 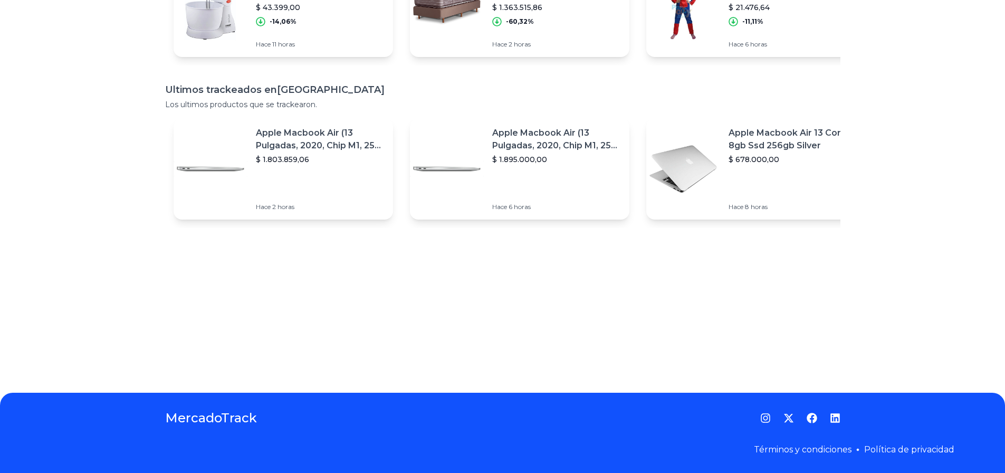 I want to click on a: Política de privacidad, so click(x=909, y=449).